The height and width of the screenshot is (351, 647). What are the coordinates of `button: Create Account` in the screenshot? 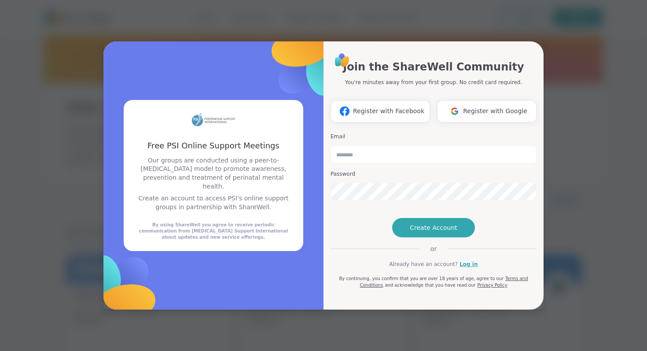 It's located at (433, 227).